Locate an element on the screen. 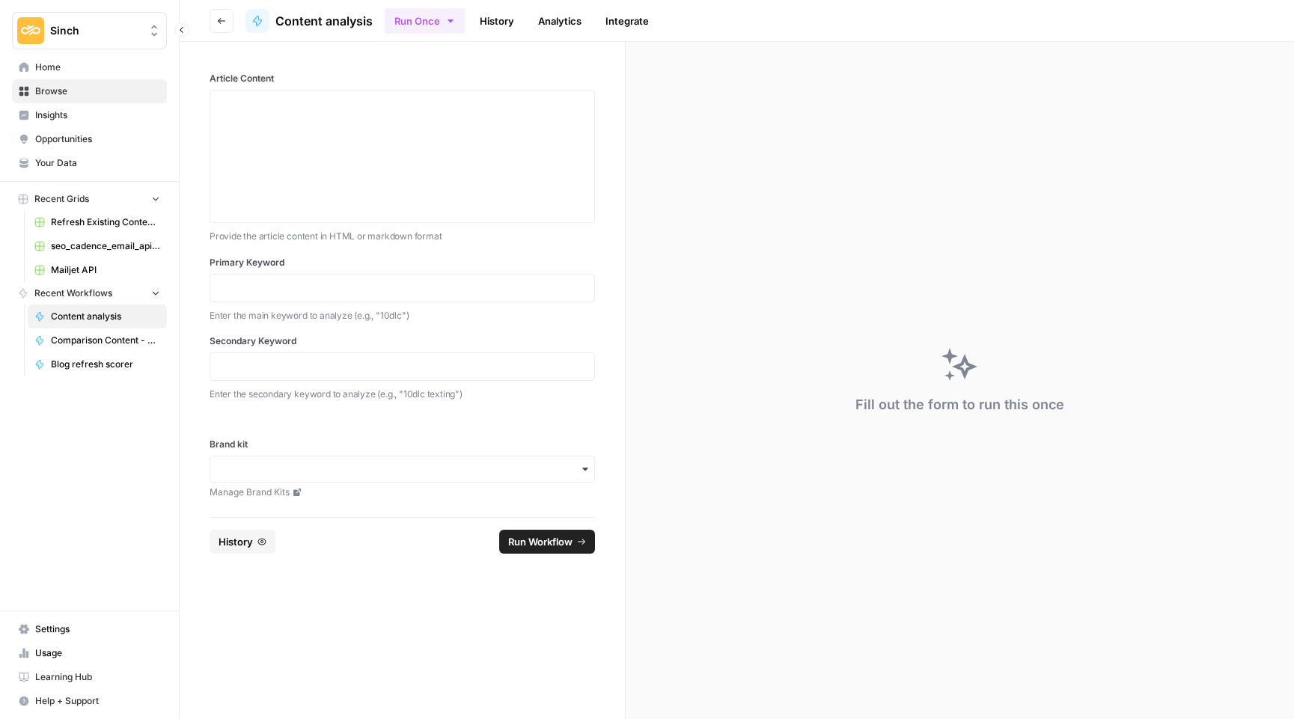  a: Manage Brand Kits is located at coordinates (402, 492).